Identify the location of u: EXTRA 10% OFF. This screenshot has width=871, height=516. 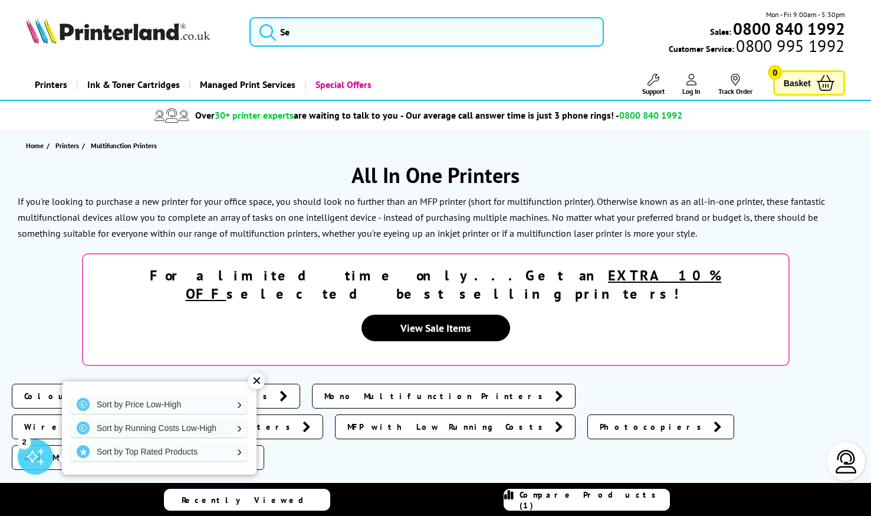
(454, 284).